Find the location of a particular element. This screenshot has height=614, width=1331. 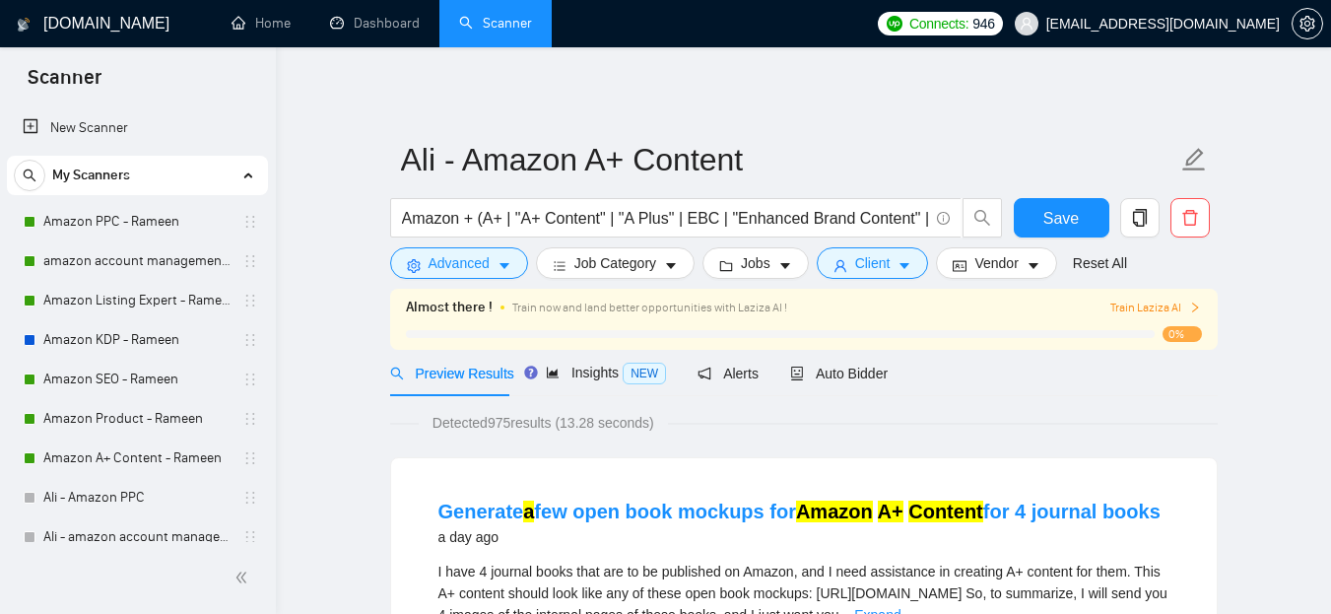

span: delete is located at coordinates (1190, 218).